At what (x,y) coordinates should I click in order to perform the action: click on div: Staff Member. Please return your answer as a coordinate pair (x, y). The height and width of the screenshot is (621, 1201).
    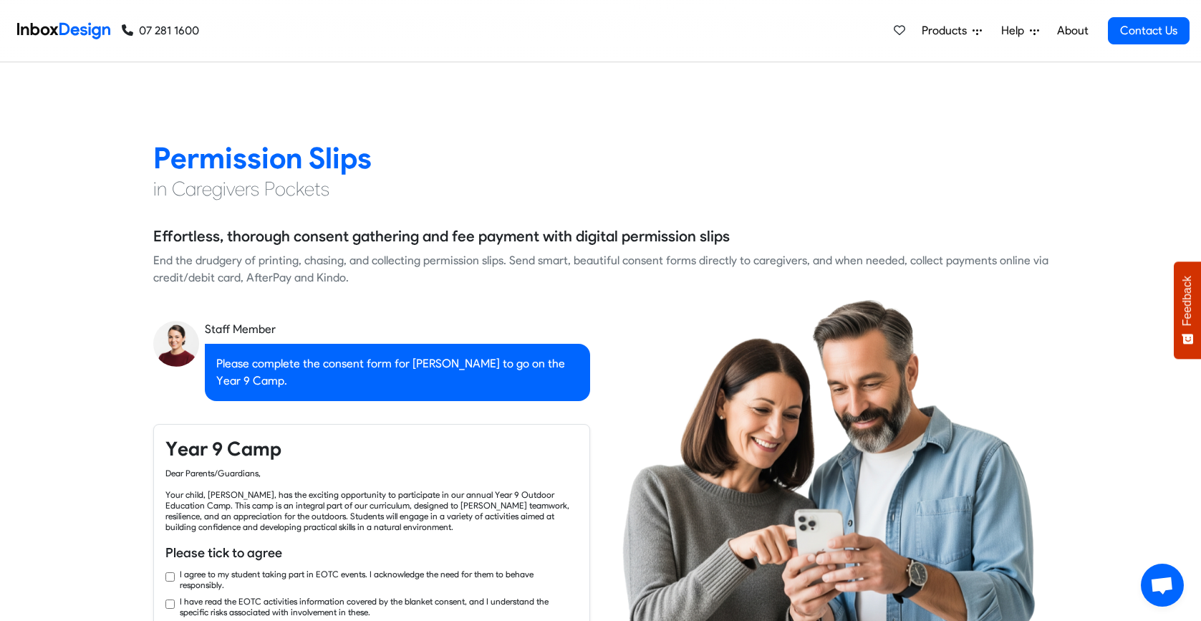
    Looking at the image, I should click on (397, 329).